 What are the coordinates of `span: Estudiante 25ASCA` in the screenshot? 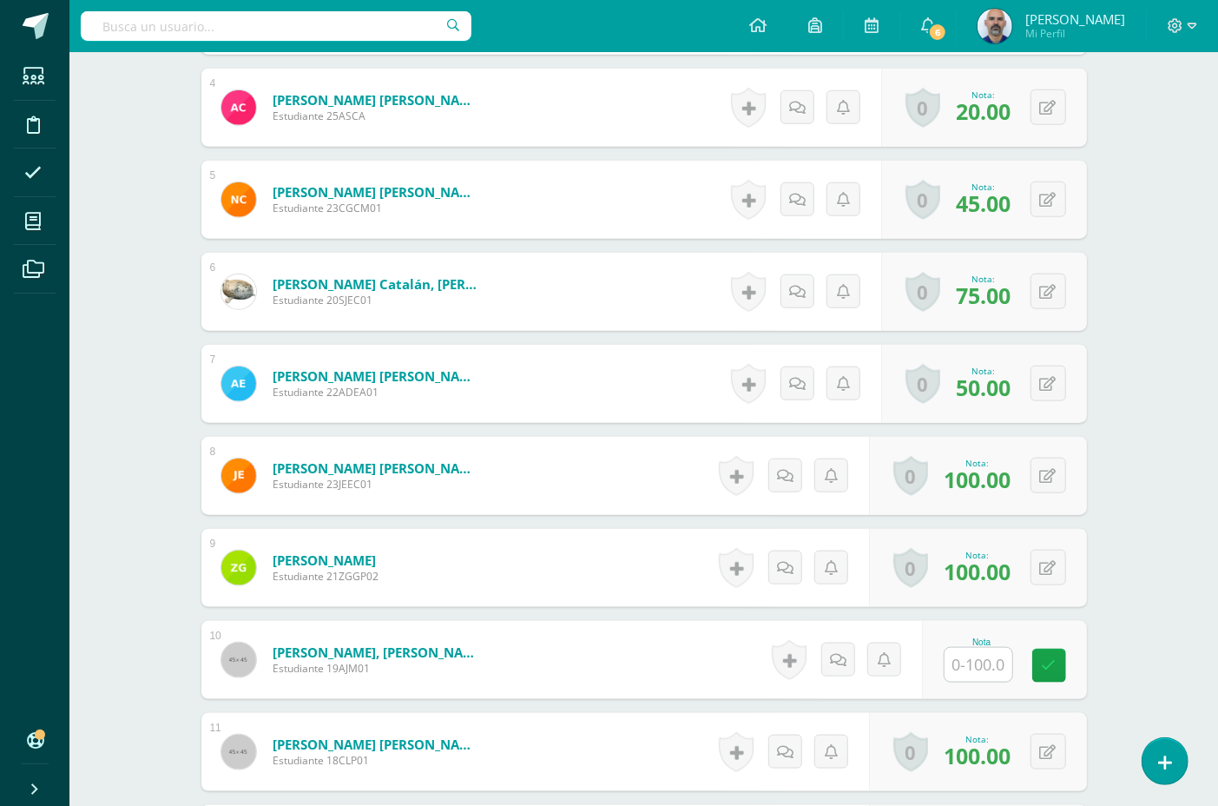 It's located at (377, 115).